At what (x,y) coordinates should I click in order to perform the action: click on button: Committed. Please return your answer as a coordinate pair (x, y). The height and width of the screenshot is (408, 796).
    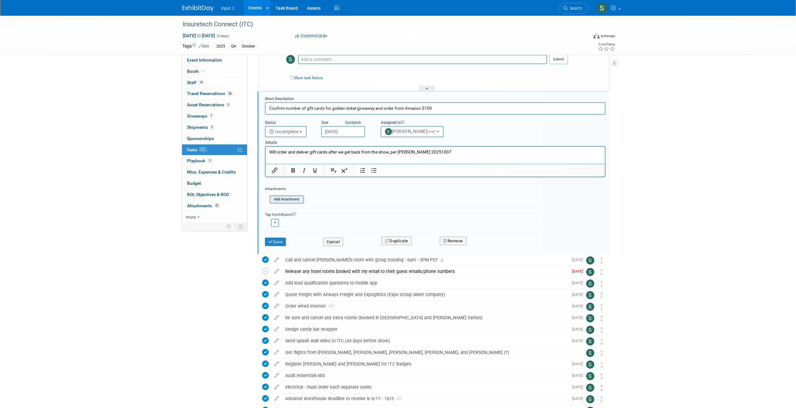
    Looking at the image, I should click on (311, 36).